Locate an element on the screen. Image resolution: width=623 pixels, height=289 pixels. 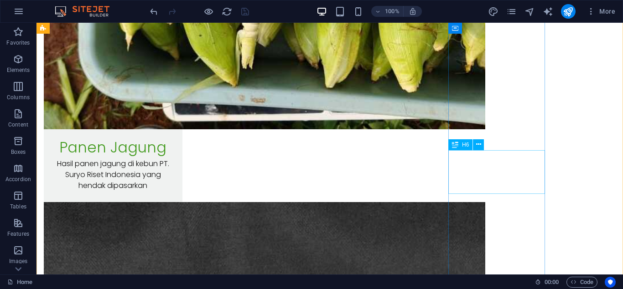
i: Undo: Change link (Ctrl+Z) is located at coordinates (154, 11).